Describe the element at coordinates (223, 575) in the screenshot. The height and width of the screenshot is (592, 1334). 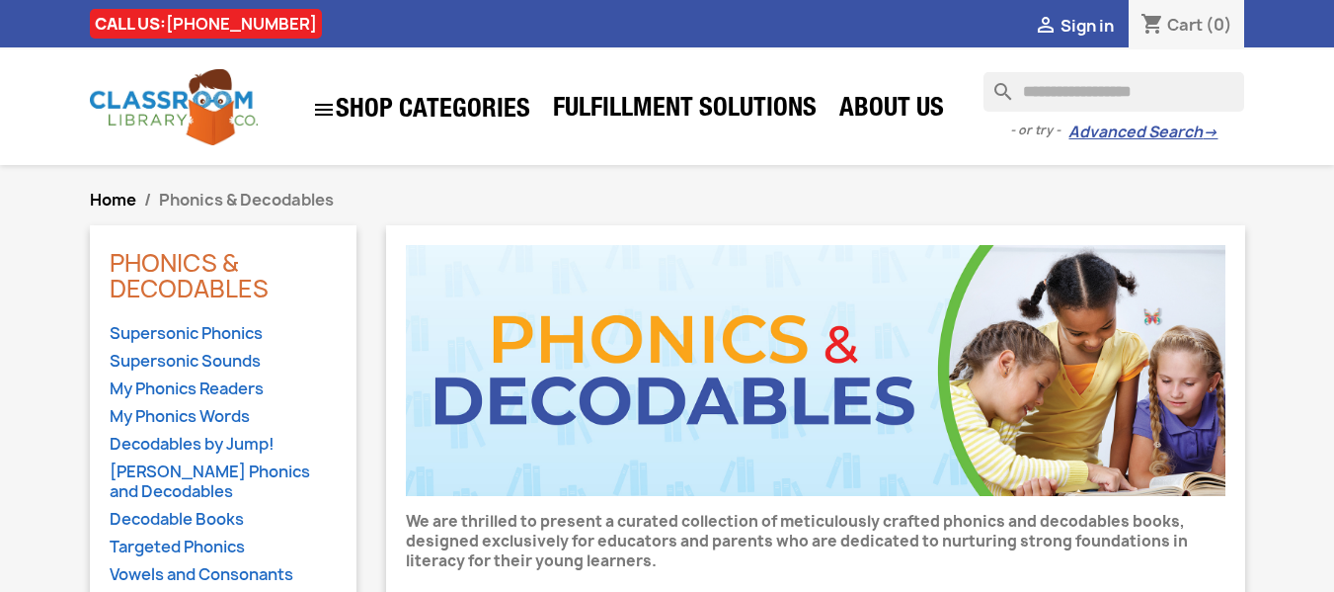
I see `a: Vowels and Consonants` at that location.